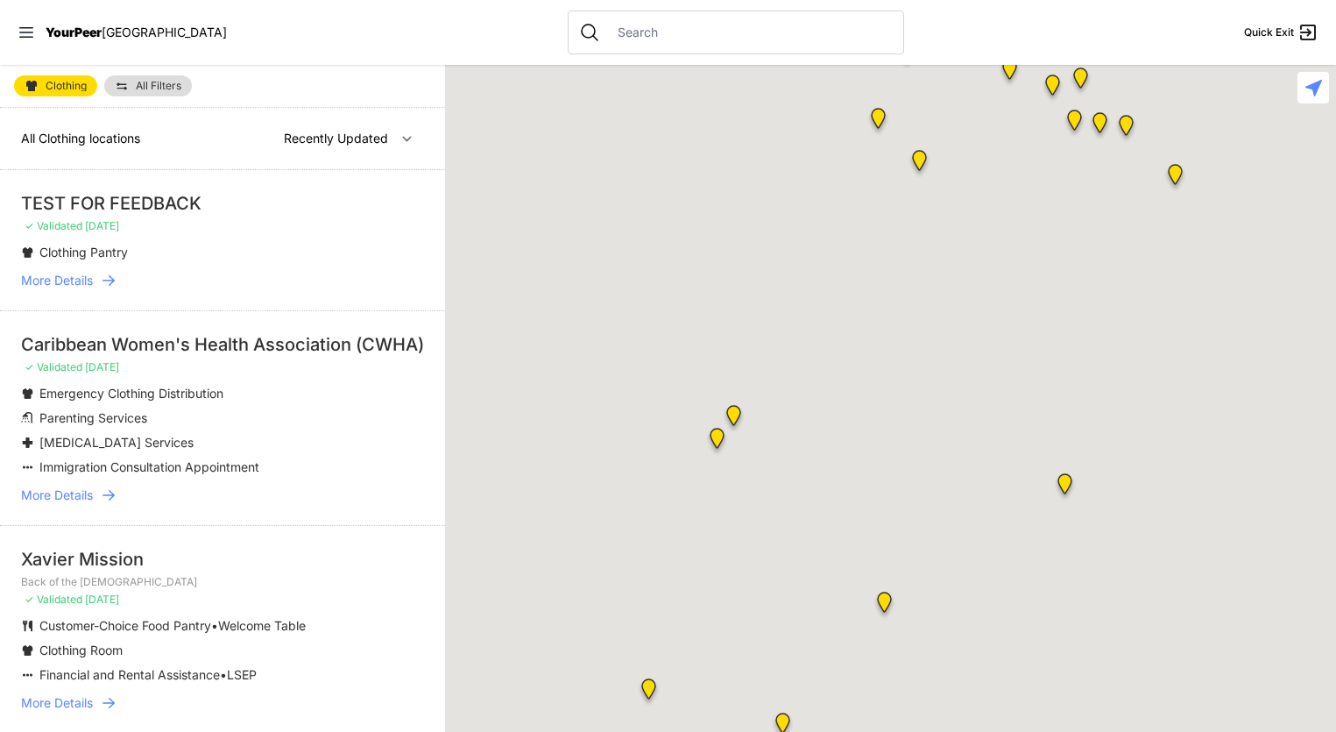 Image resolution: width=1336 pixels, height=732 pixels. Describe the element at coordinates (1052, 88) in the screenshot. I see `div: Uptown/Harlem DYCD Youth Drop-in Center` at that location.